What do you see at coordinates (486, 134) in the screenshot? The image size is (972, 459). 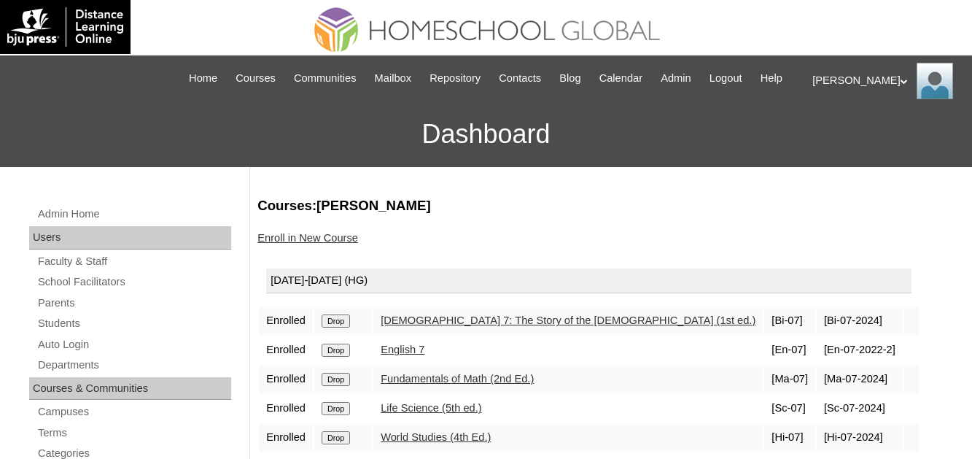 I see `h3: Dashboard` at bounding box center [486, 134].